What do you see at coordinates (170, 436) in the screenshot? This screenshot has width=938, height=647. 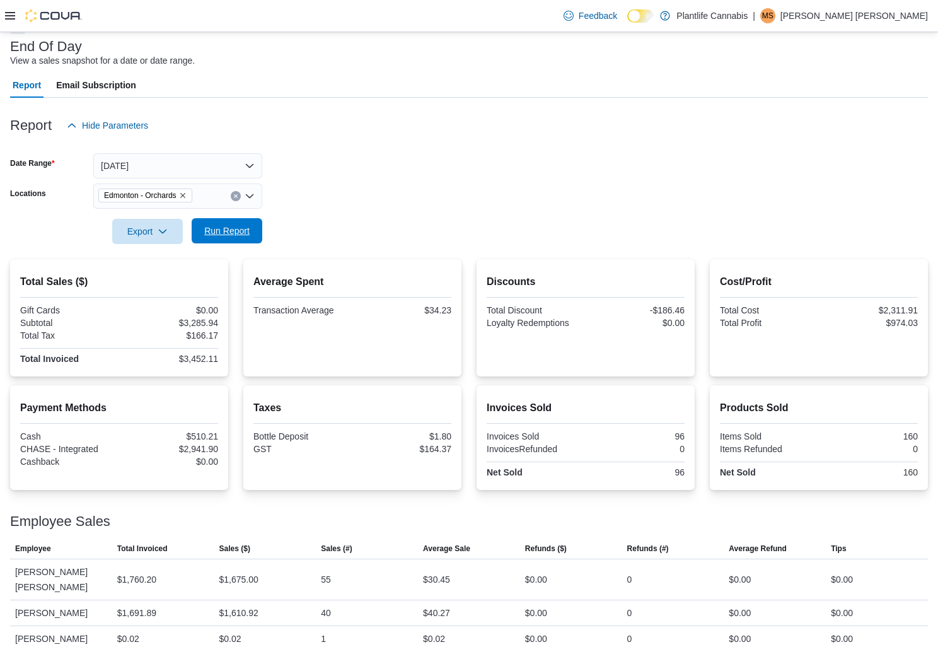 I see `div: $510.21` at bounding box center [170, 436].